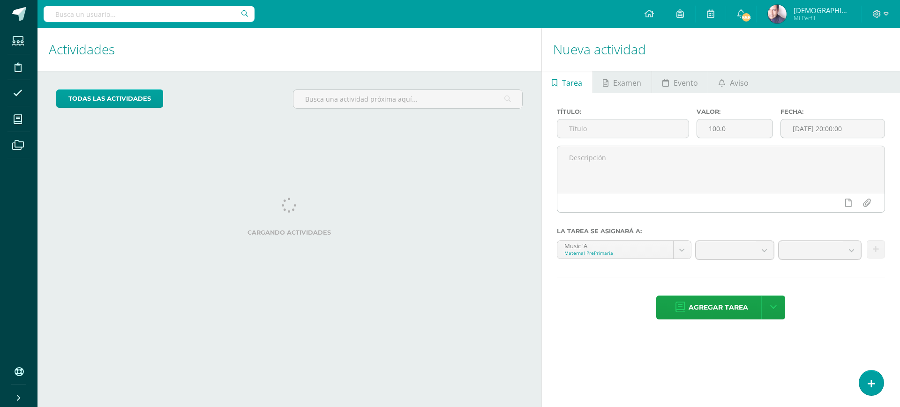 This screenshot has width=900, height=407. I want to click on a: Music 'A'Maternal PrePrimaria, so click(624, 250).